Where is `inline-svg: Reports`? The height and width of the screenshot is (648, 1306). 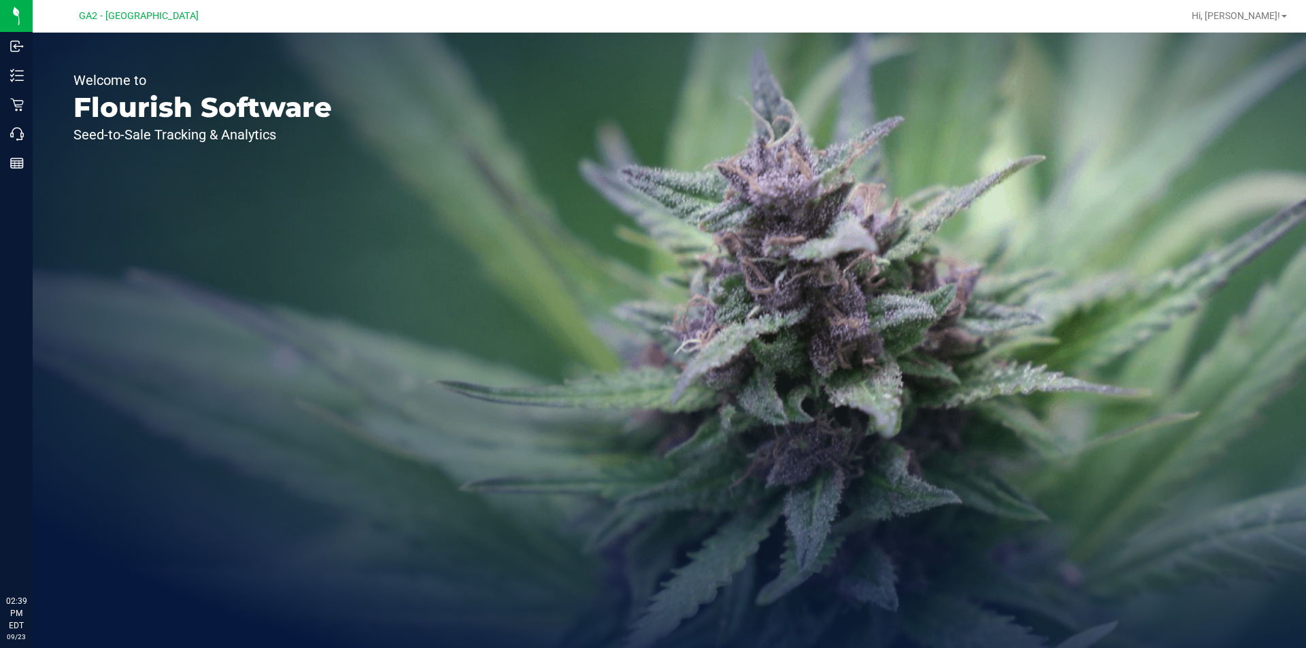 inline-svg: Reports is located at coordinates (17, 163).